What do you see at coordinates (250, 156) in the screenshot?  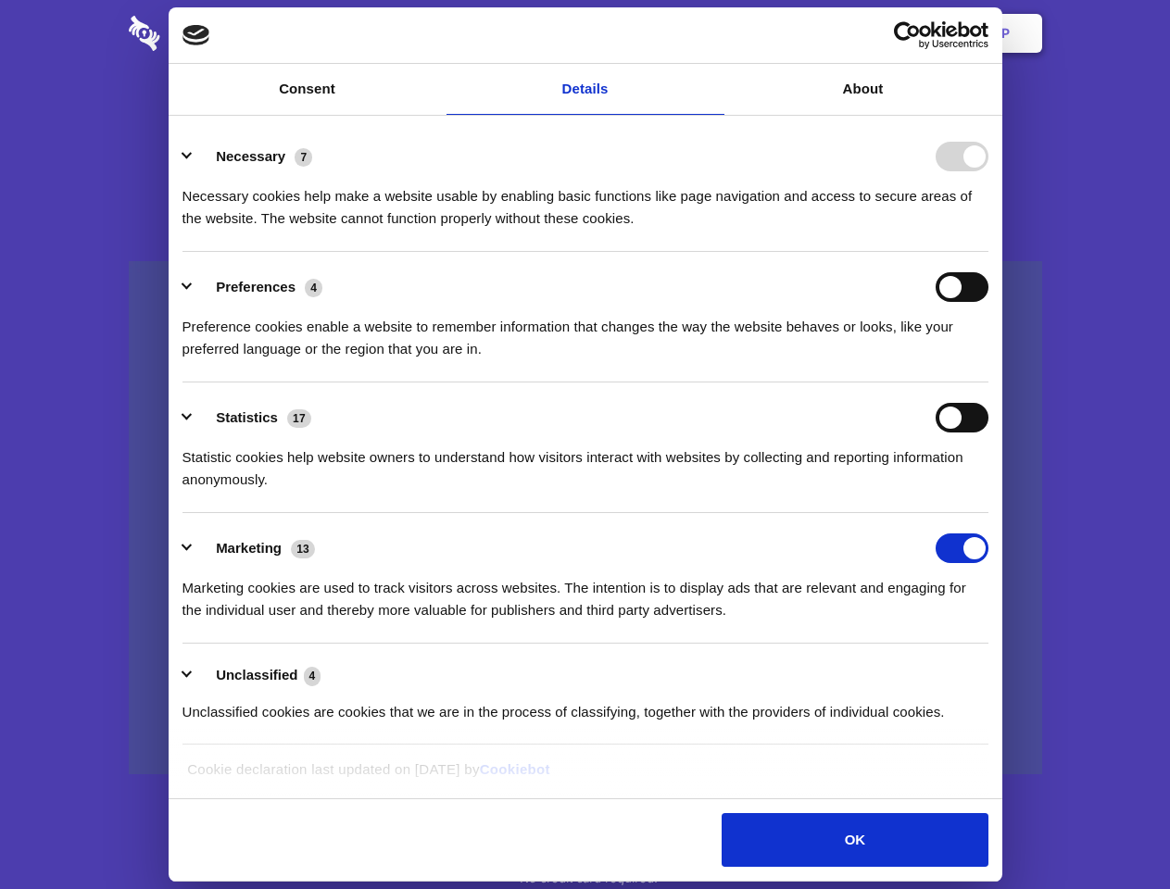 I see `label: Necessary` at bounding box center [250, 156].